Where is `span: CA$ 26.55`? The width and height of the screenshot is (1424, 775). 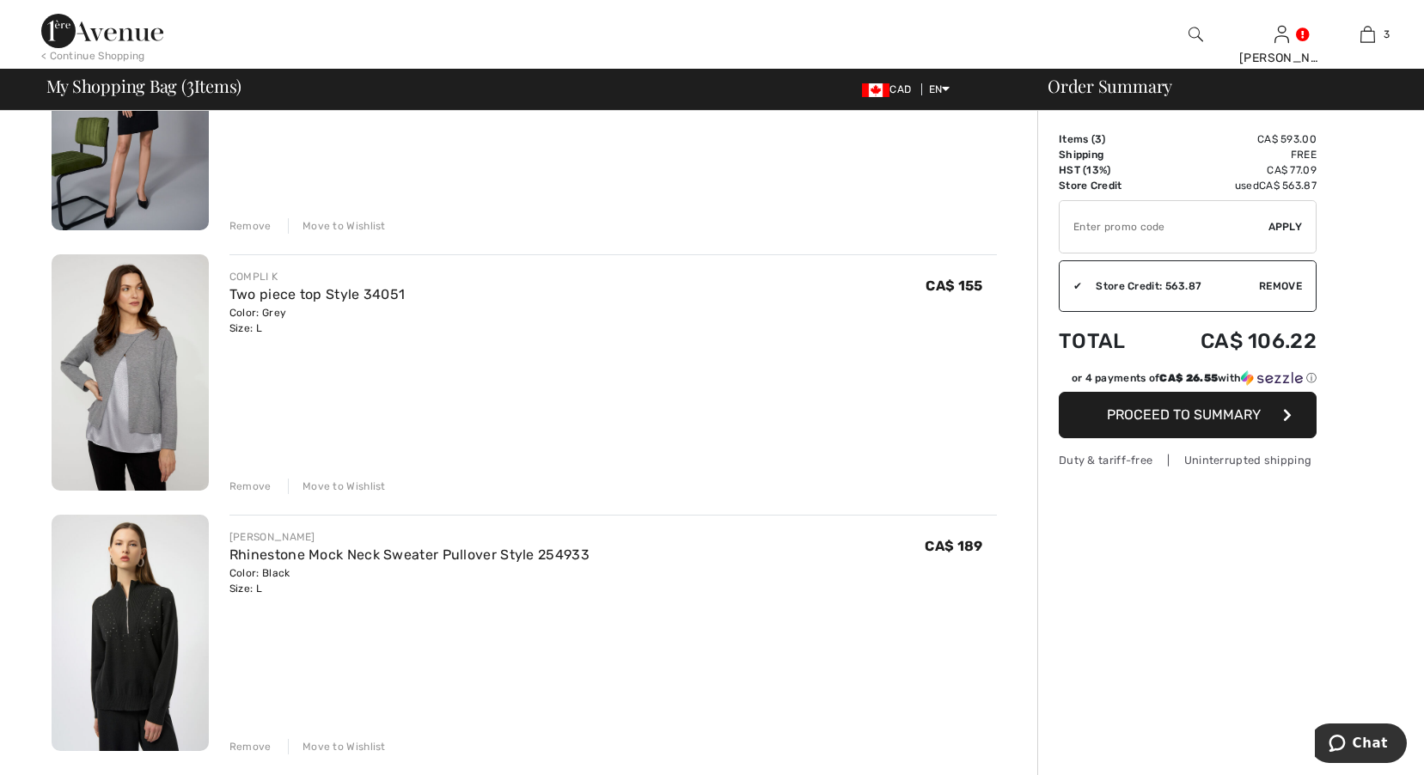
span: CA$ 26.55 is located at coordinates (1188, 378).